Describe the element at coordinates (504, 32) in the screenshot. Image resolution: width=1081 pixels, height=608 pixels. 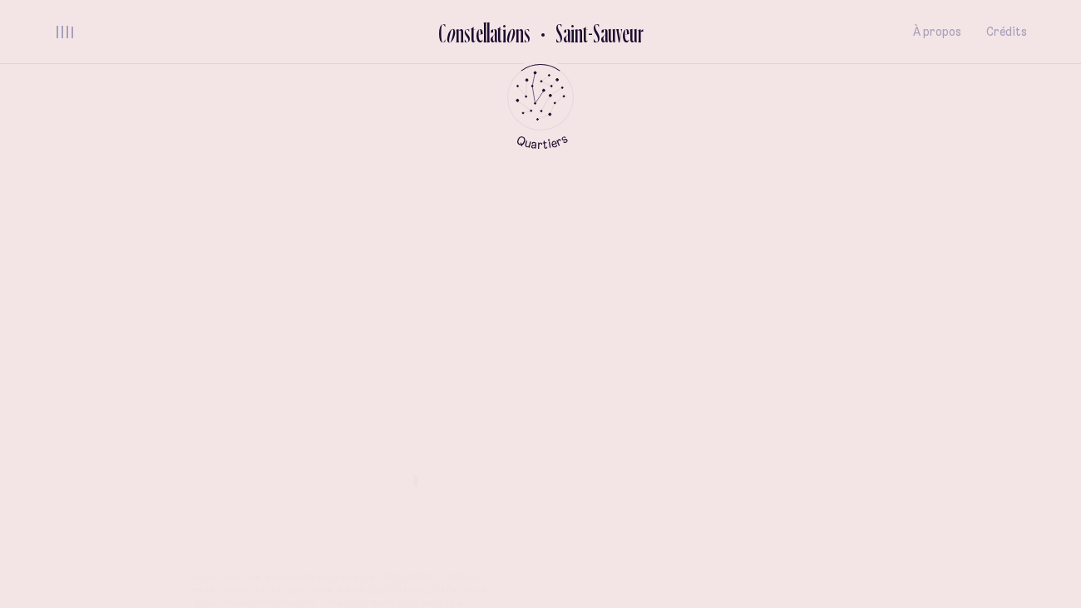
I see `div: i` at that location.